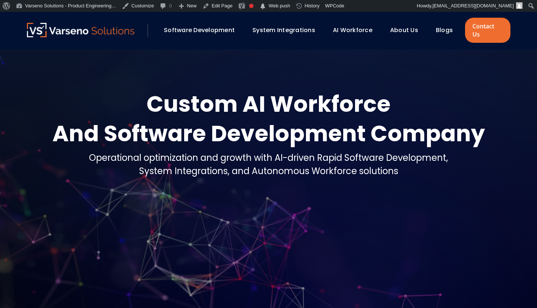  Describe the element at coordinates (203, 30) in the screenshot. I see `div: Software Development` at that location.